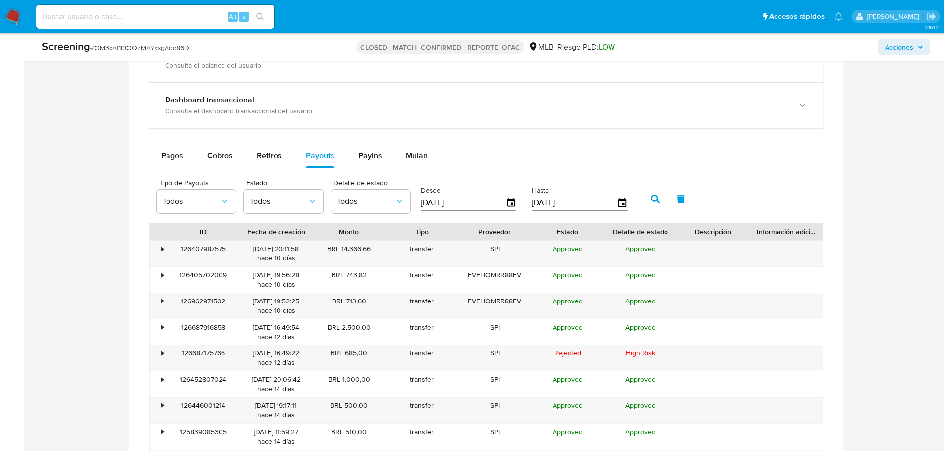 The width and height of the screenshot is (944, 451). Describe the element at coordinates (931, 27) in the screenshot. I see `span: 3.161.2` at that location.